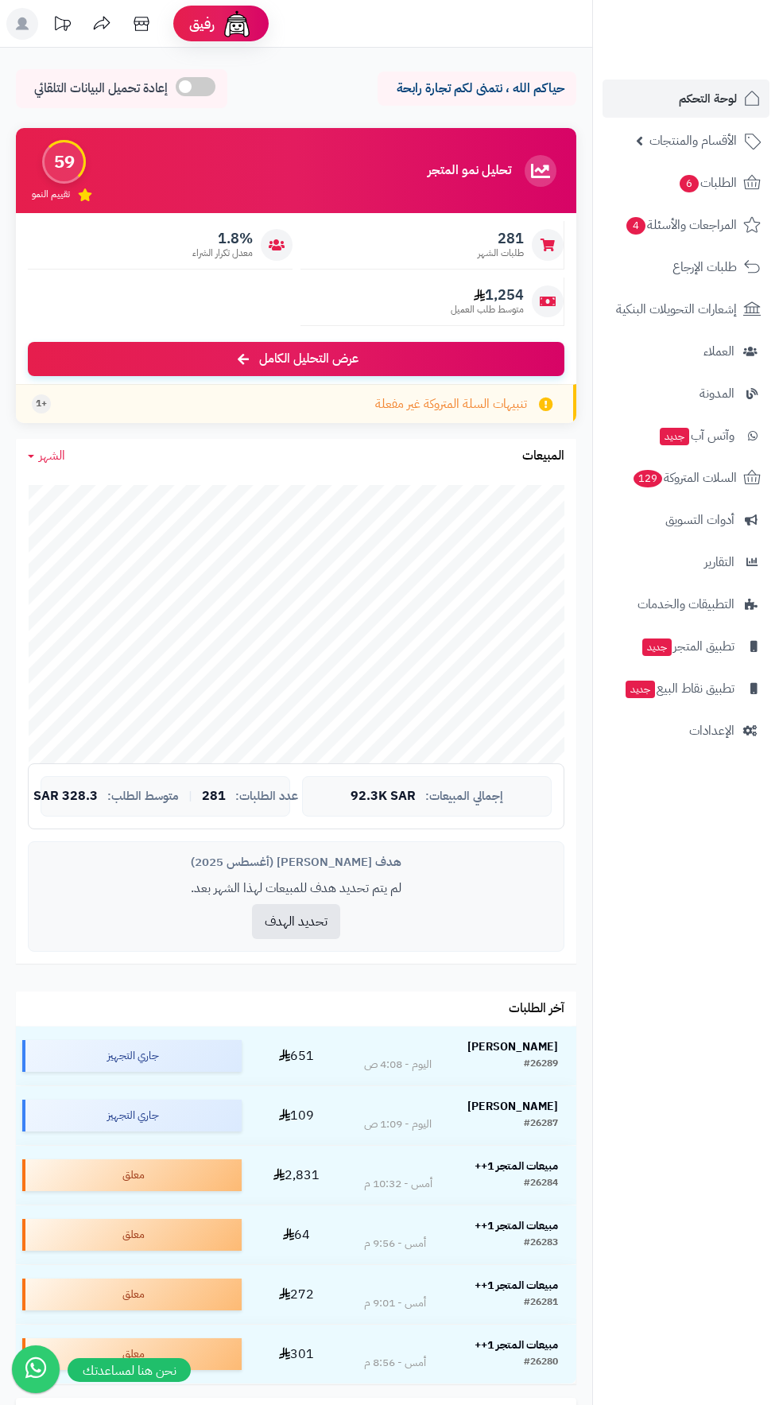 This screenshot has height=1405, width=779. What do you see at coordinates (686, 688) in the screenshot?
I see `a: تطبيق نقاط البيعجديد` at bounding box center [686, 688].